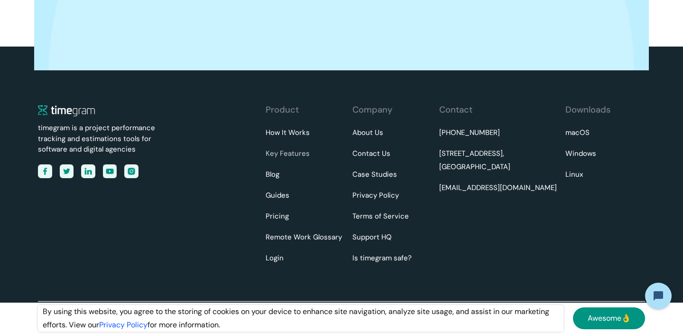 Image resolution: width=683 pixels, height=334 pixels. Describe the element at coordinates (577, 133) in the screenshot. I see `a: macOS` at that location.